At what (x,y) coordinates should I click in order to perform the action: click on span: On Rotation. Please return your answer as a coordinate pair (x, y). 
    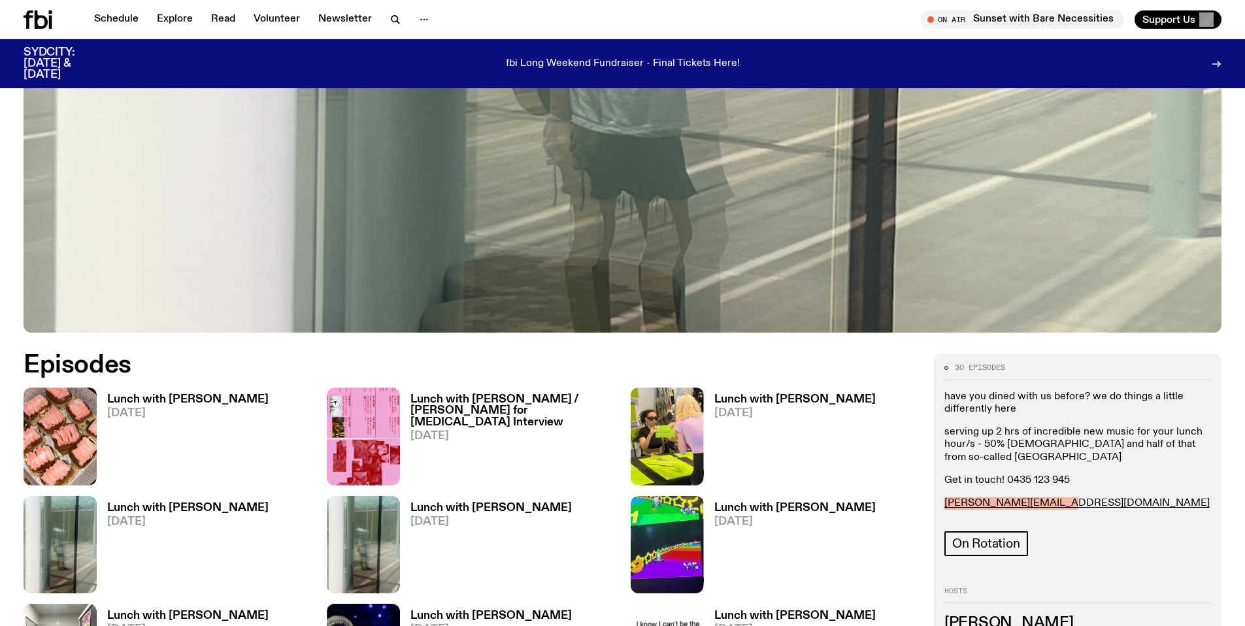
    Looking at the image, I should click on (987, 544).